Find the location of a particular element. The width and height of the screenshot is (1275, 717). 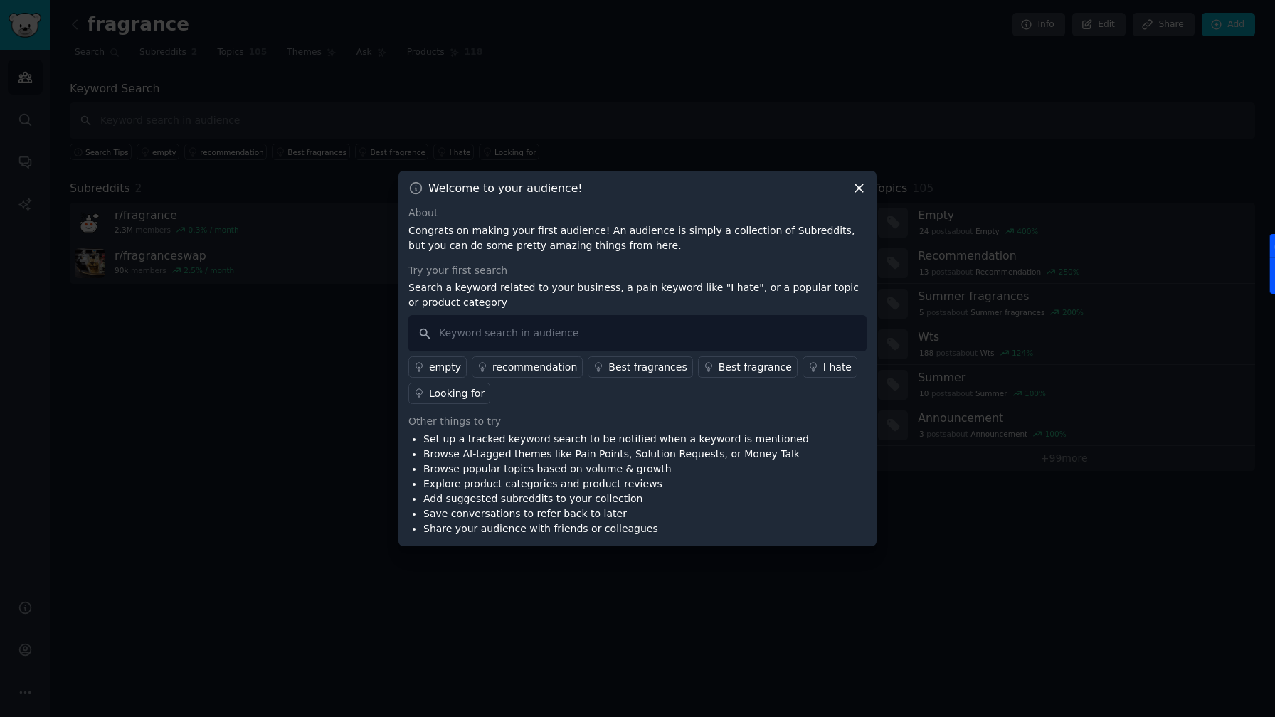

div: recommendation is located at coordinates (535, 367).